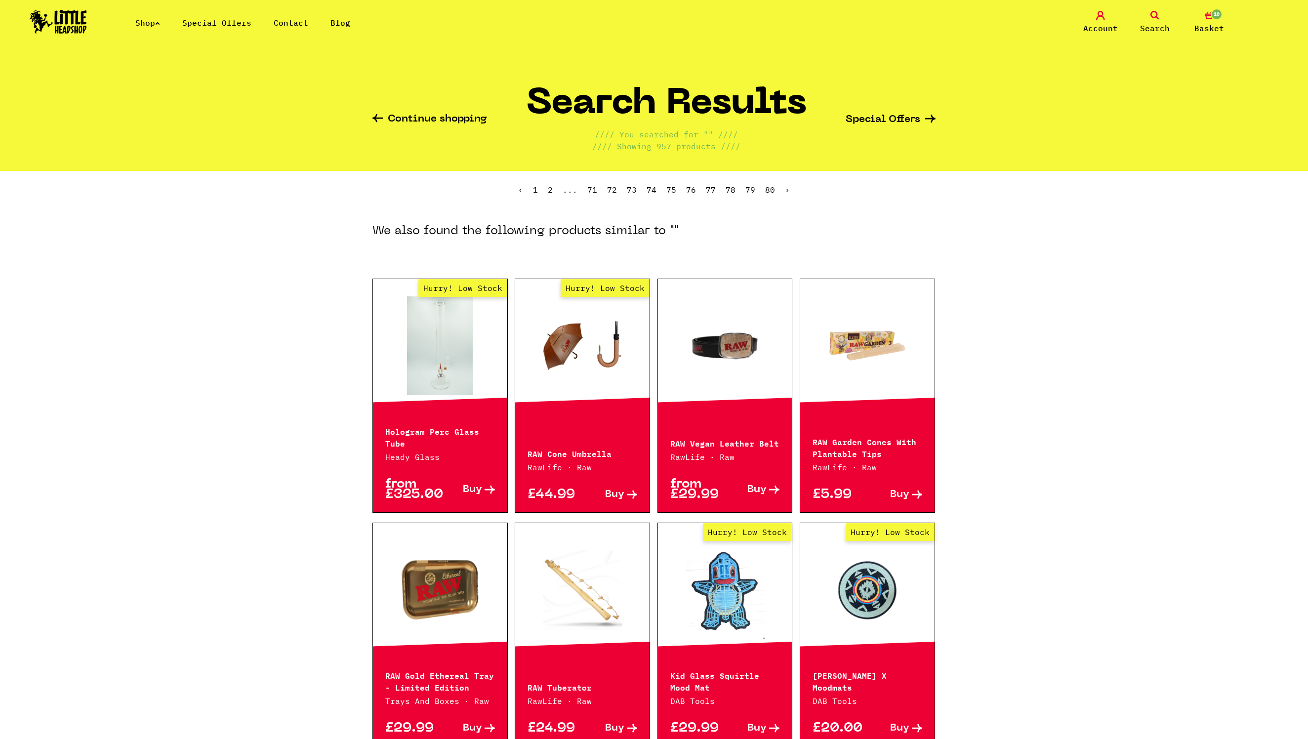  I want to click on p: Trays And Boxes · Raw, so click(440, 701).